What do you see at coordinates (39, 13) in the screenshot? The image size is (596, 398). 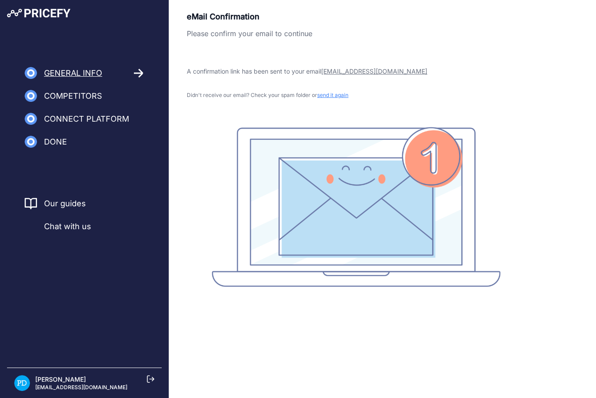 I see `img: Pricefy Logo` at bounding box center [39, 13].